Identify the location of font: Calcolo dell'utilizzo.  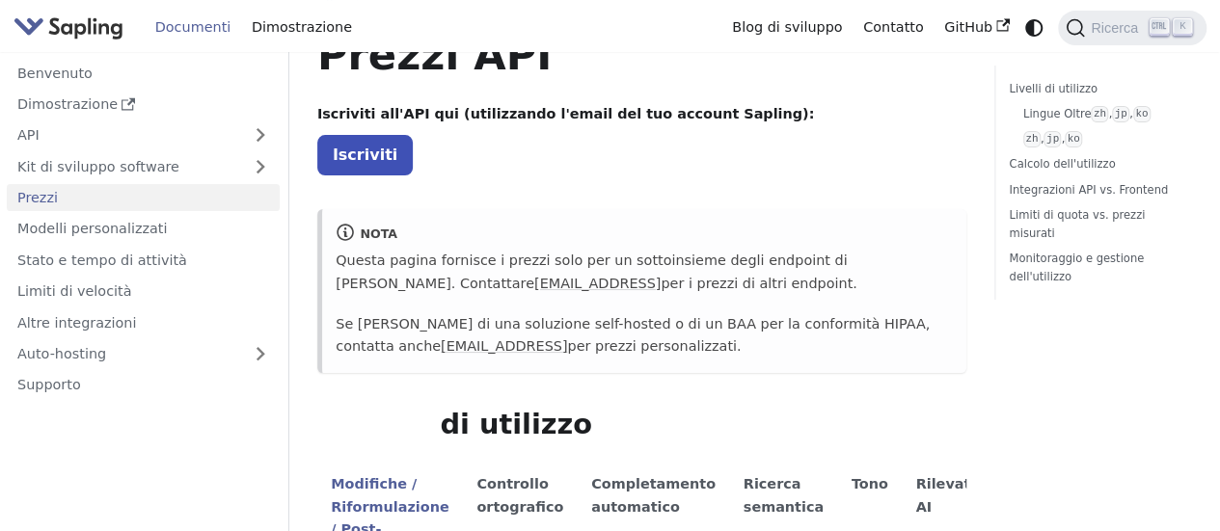
(1061, 164).